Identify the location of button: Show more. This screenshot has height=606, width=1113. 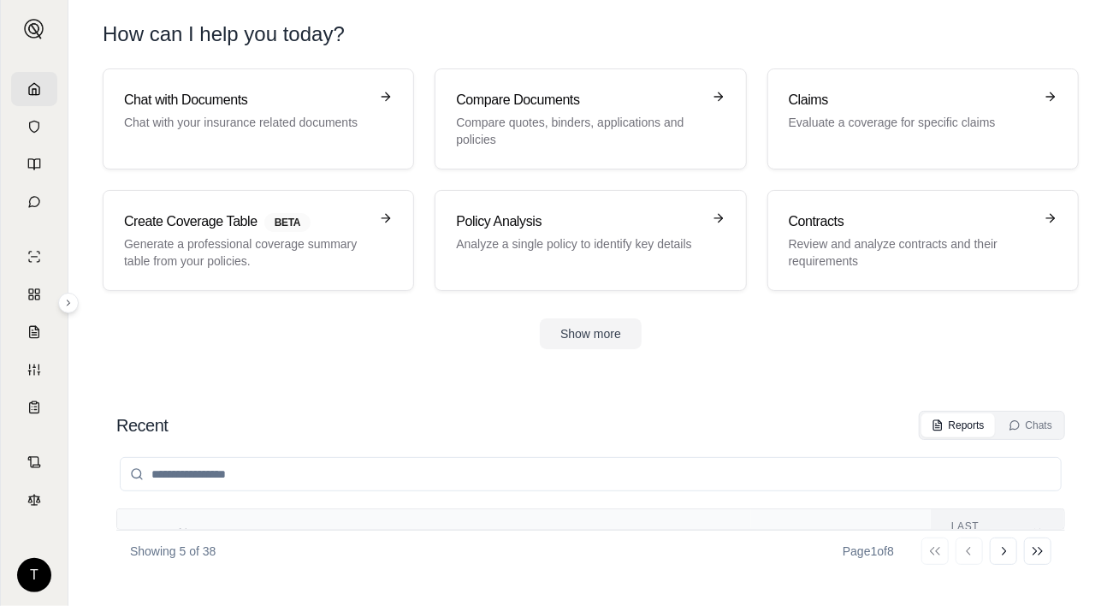
(591, 334).